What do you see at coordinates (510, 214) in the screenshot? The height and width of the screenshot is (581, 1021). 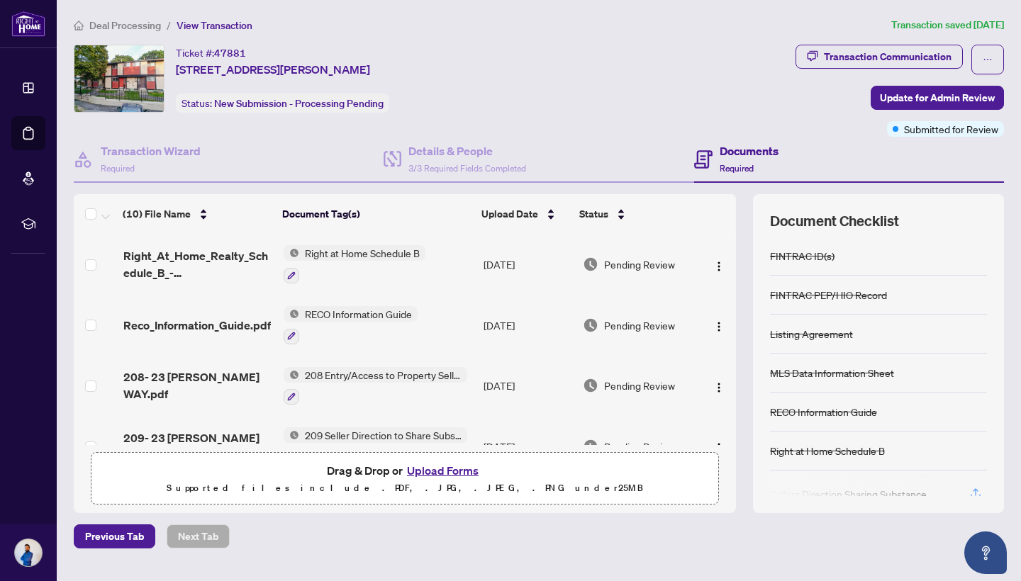 I see `span: Upload Date` at bounding box center [510, 214].